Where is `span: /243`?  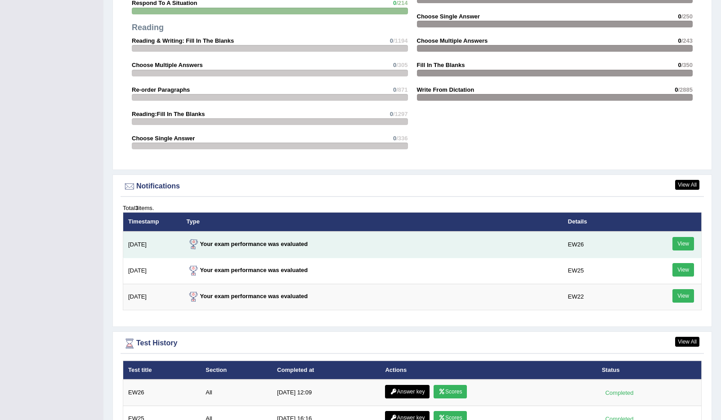 span: /243 is located at coordinates (687, 40).